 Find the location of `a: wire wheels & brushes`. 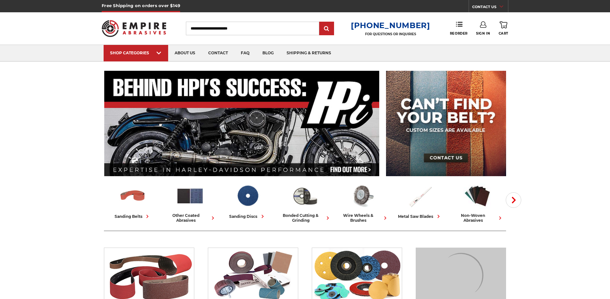

a: wire wheels & brushes is located at coordinates (363, 202).